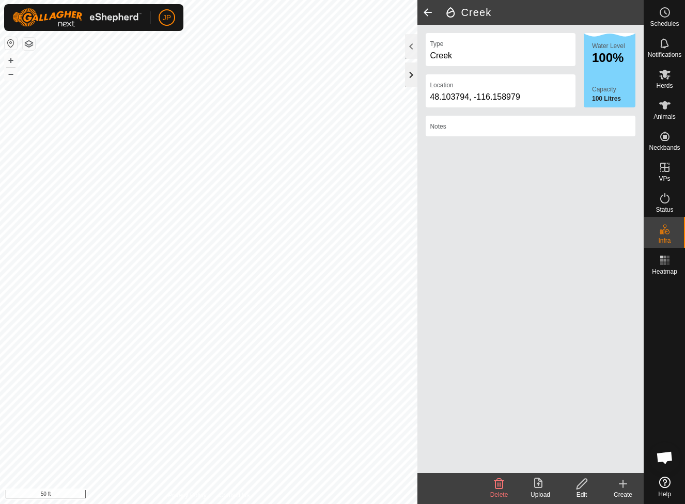 This screenshot has height=504, width=685. I want to click on span: Status, so click(664, 210).